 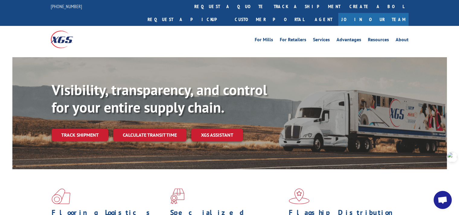 What do you see at coordinates (293, 41) in the screenshot?
I see `a: For Retailers` at bounding box center [293, 41].